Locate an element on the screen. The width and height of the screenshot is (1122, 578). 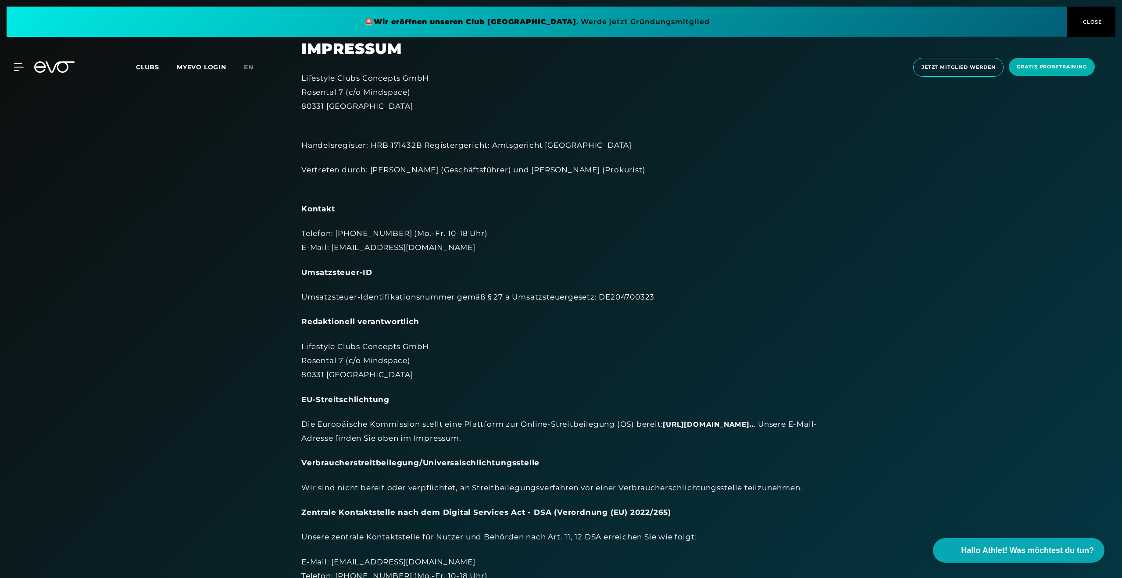
strong: Zentrale Kontaktstelle nach dem Digital Services Act - DSA (Verordnung (EU) 2022/265) is located at coordinates (486, 512).